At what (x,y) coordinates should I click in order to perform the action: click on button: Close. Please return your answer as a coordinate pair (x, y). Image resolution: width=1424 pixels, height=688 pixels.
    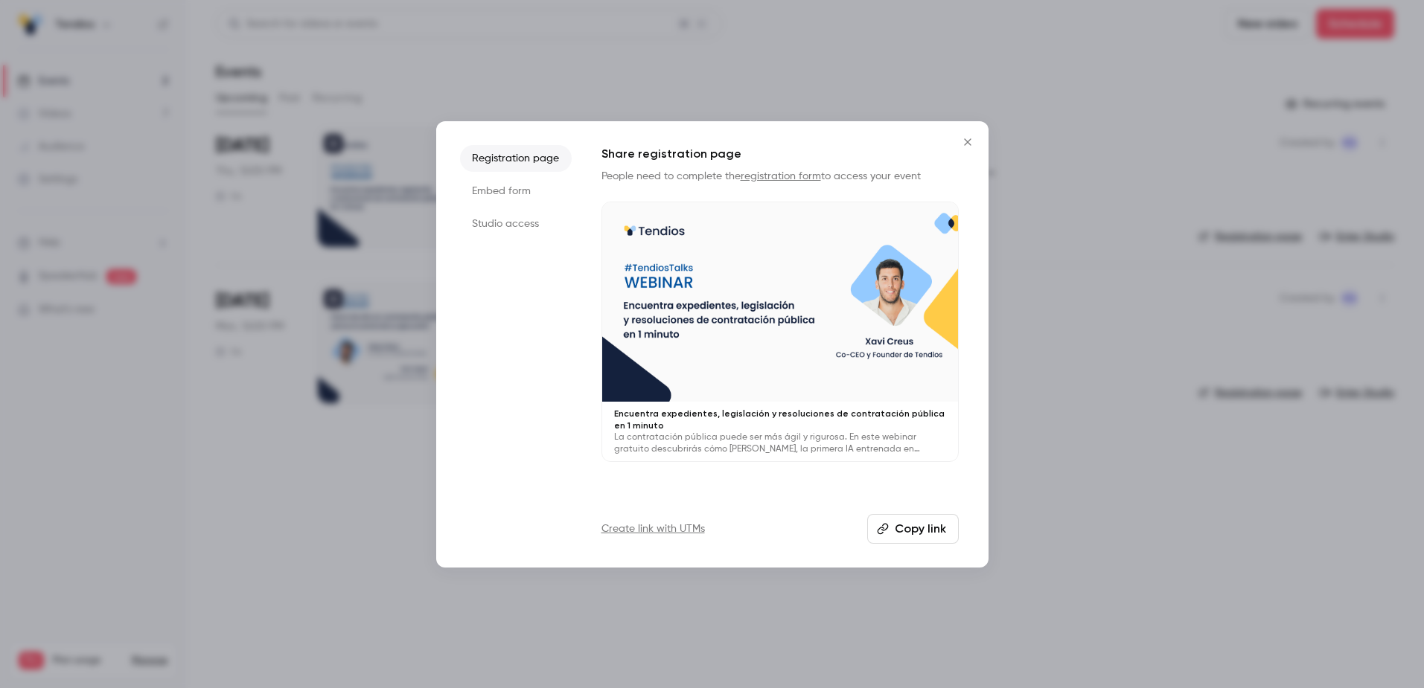
    Looking at the image, I should click on (967, 142).